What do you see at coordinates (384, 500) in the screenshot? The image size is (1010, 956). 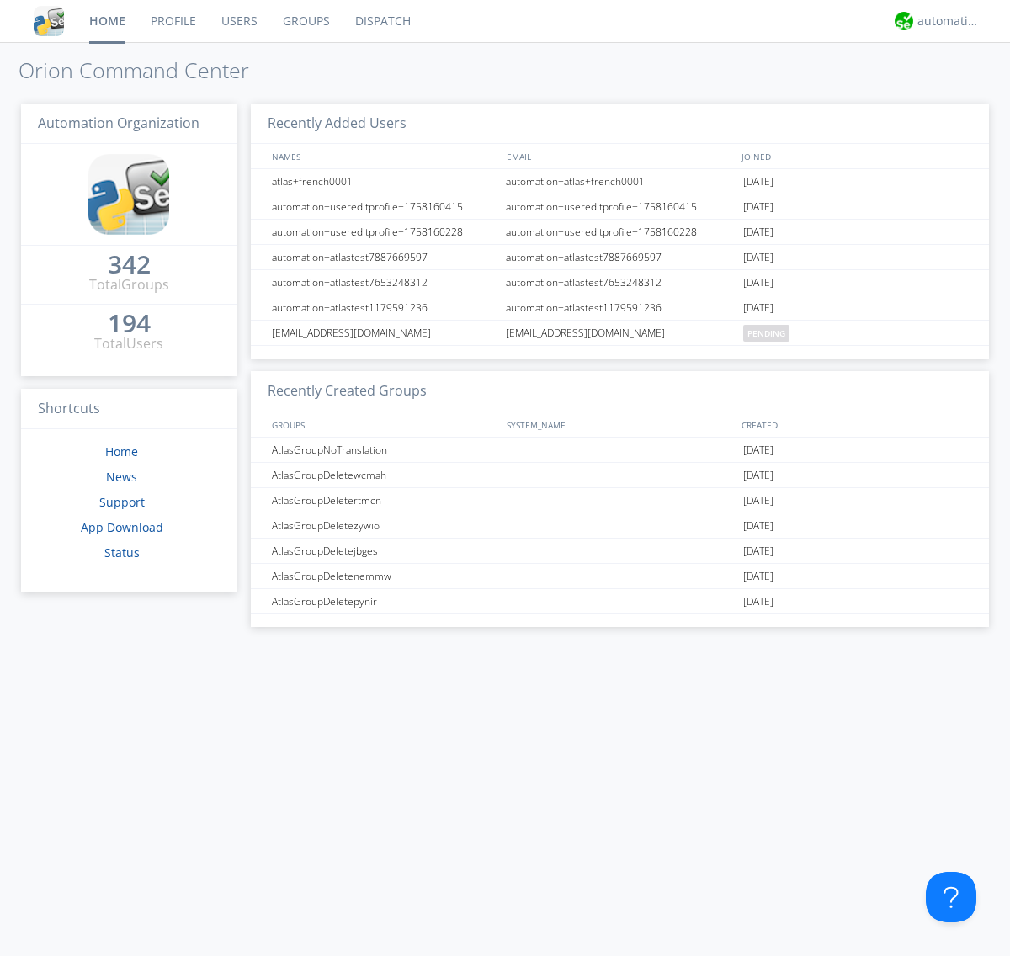 I see `div: AtlasGroupDeletertmcn` at bounding box center [384, 500].